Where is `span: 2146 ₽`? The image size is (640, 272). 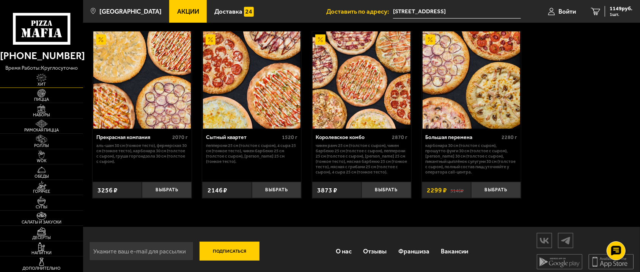
span: 2146 ₽ is located at coordinates (217, 190).